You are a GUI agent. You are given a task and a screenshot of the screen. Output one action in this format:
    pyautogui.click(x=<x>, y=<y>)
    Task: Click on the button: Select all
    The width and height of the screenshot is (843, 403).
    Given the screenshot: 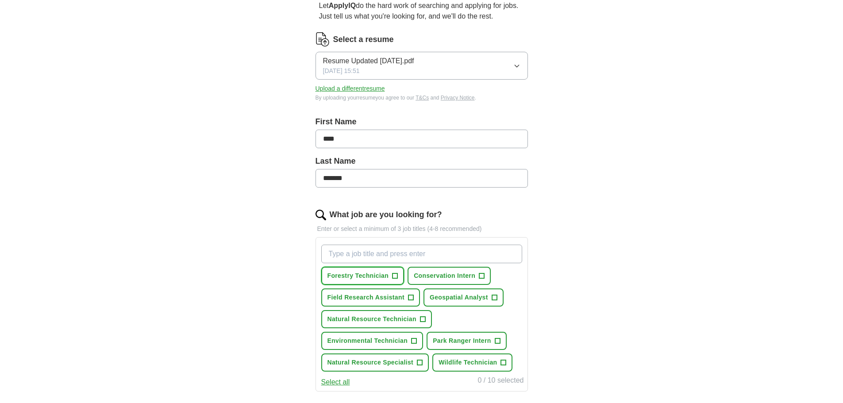 What is the action you would take?
    pyautogui.click(x=335, y=382)
    